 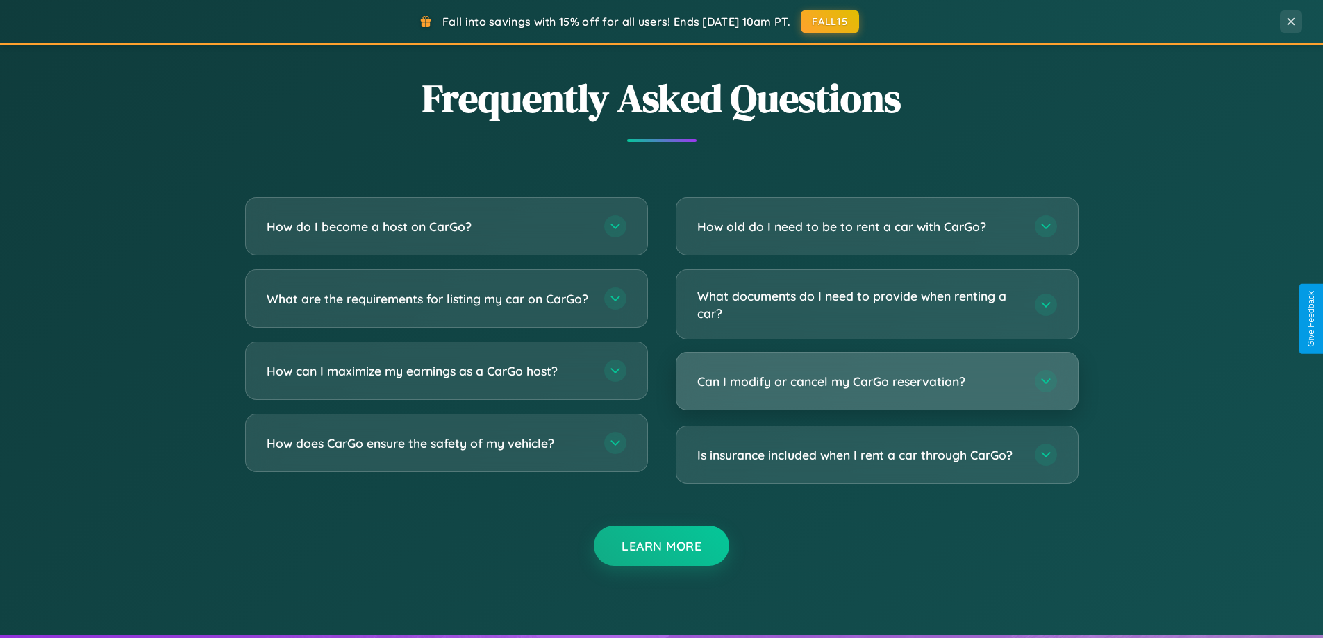 I want to click on h3: Is insurance included when I rent a car through CarGo?, so click(x=859, y=455).